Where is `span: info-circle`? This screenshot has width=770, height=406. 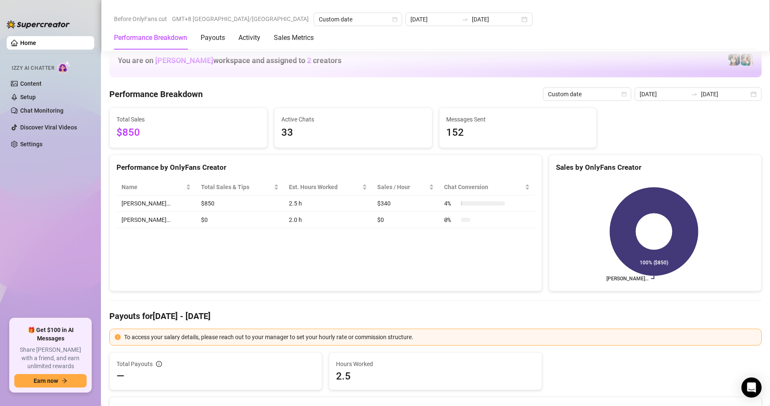 span: info-circle is located at coordinates (159, 364).